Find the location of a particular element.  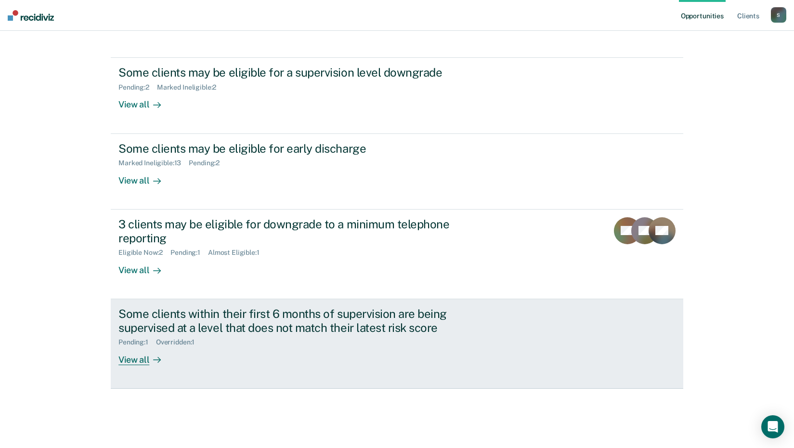

a: Some clients may be eligible for early dischargeMarked Ineligible:13Pending:2View all is located at coordinates (397, 172).